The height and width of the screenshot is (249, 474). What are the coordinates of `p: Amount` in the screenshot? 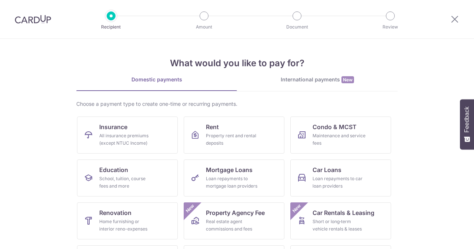 It's located at (204, 27).